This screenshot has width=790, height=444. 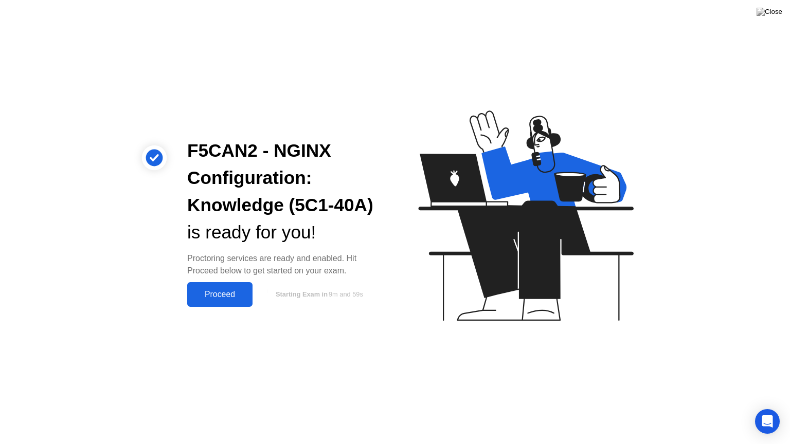 I want to click on img: Close, so click(x=769, y=12).